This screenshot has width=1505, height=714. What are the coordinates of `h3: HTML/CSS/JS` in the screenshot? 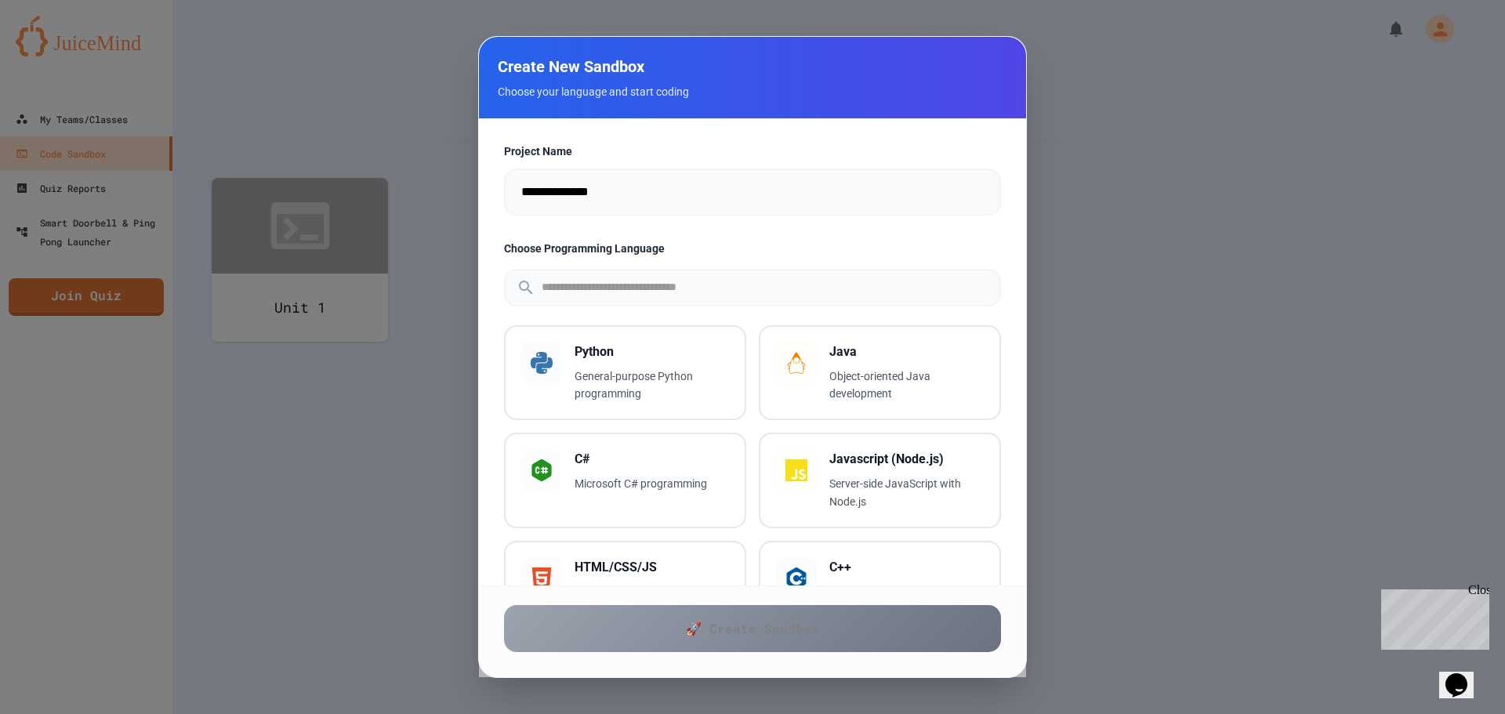 It's located at (652, 568).